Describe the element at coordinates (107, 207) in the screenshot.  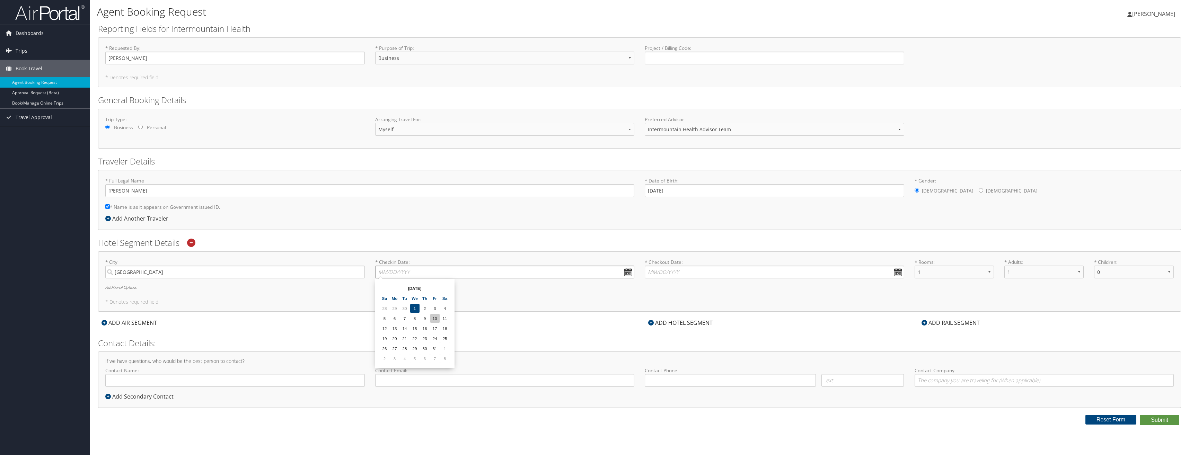
I see `input: * Name is as it appears on Government issued ID.` at that location.